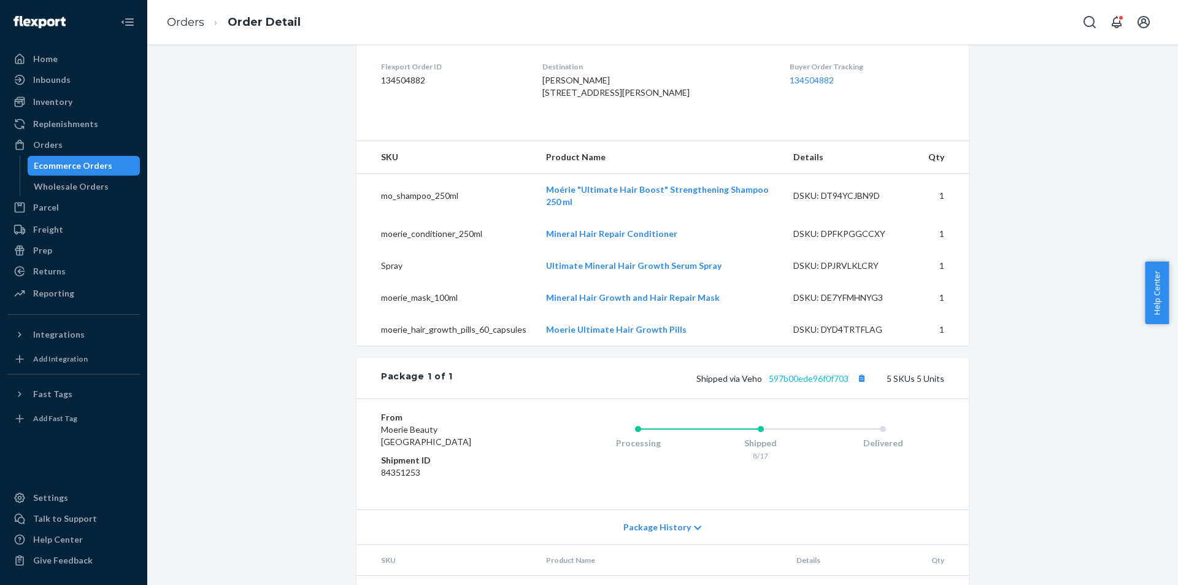 The width and height of the screenshot is (1178, 585). Describe the element at coordinates (73, 166) in the screenshot. I see `div: Ecommerce Orders` at that location.